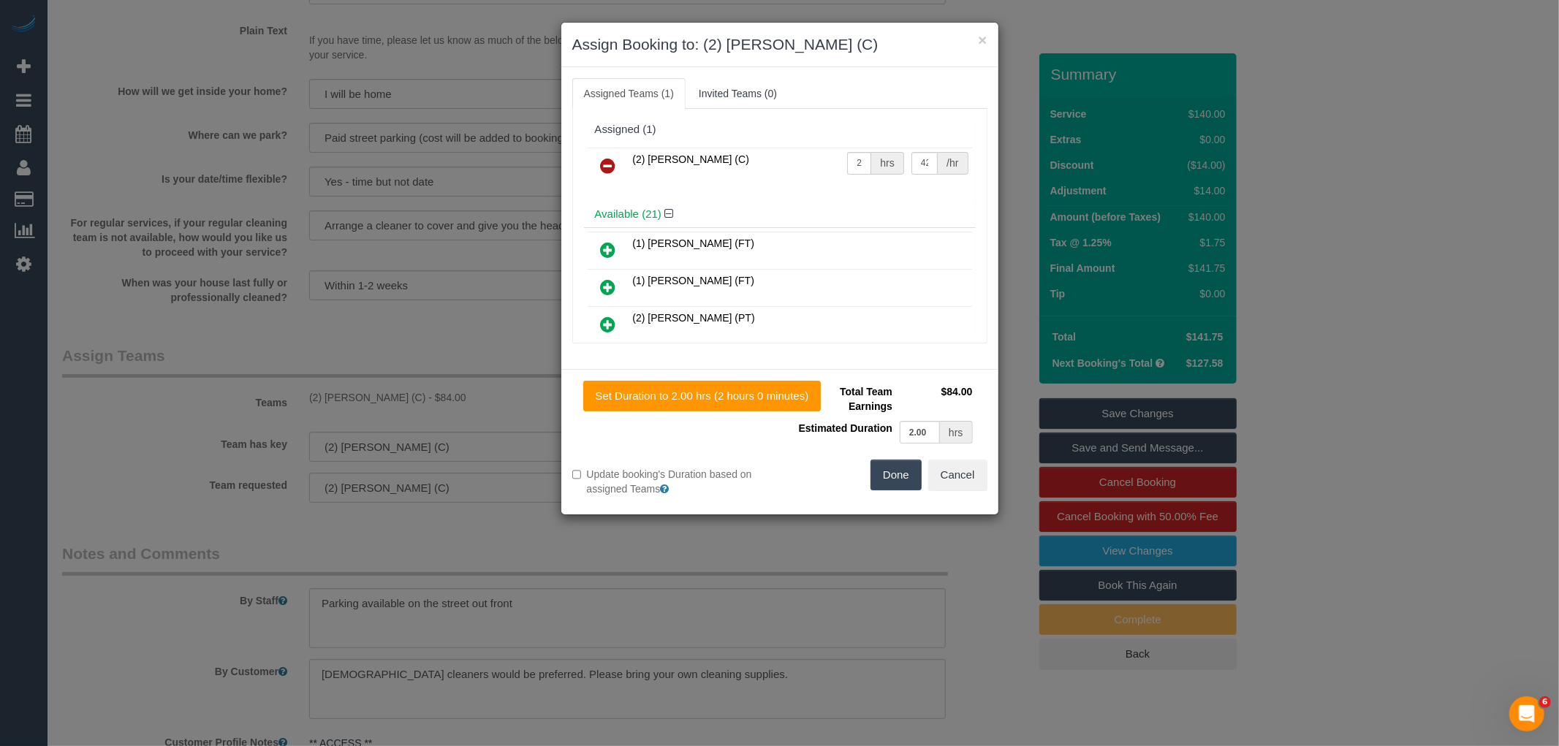 The image size is (1559, 746). Describe the element at coordinates (670, 482) in the screenshot. I see `label: Update booking's Duration based on assigned Teams` at that location.